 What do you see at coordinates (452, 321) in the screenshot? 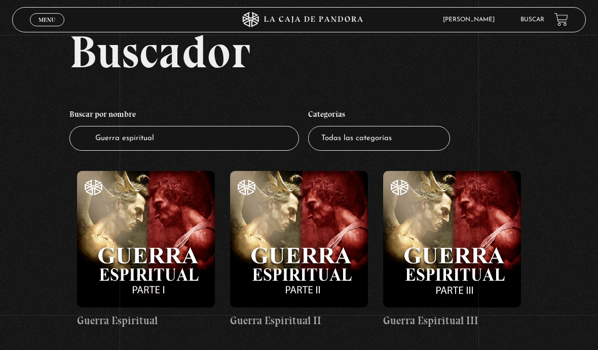
I see `h4: Guerra Espiritual III` at bounding box center [452, 321].